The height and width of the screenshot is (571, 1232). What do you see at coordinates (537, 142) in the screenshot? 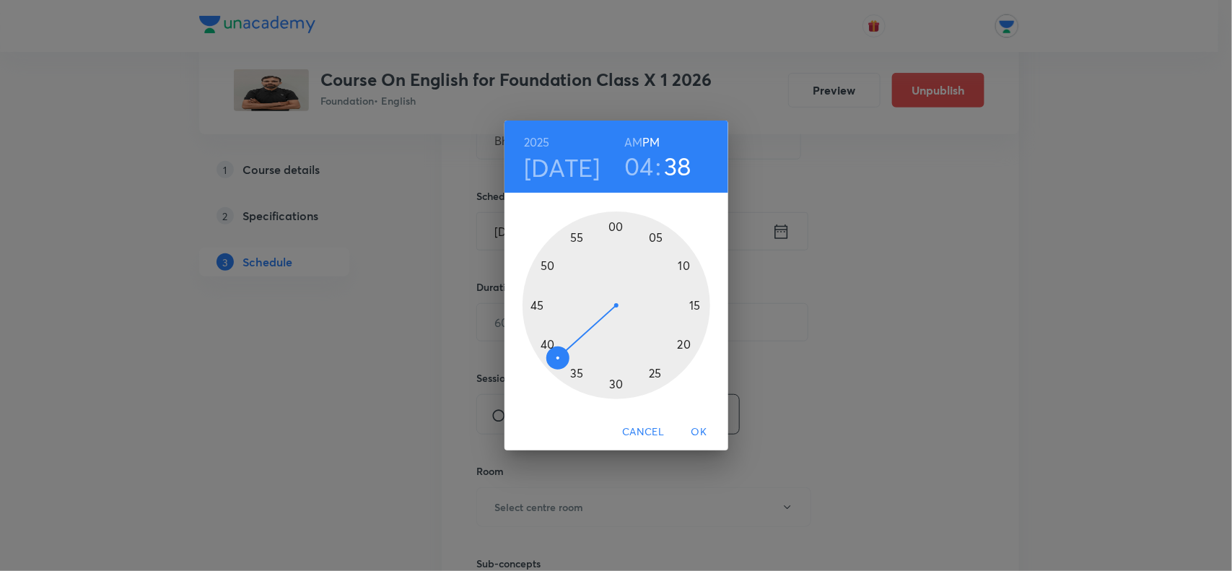
I see `h6: 2025` at bounding box center [537, 142].